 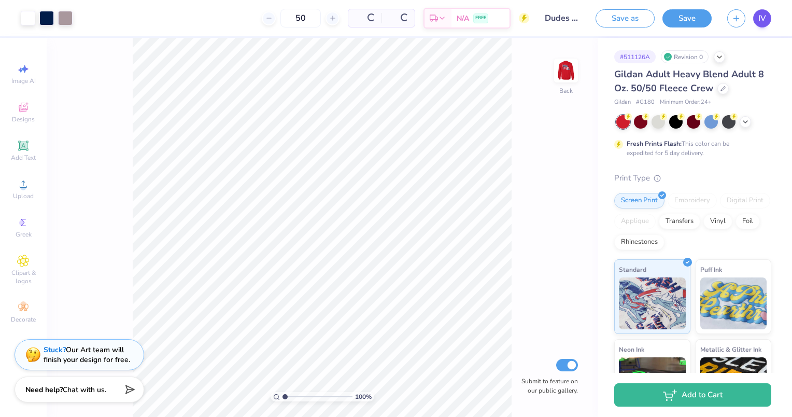 What do you see at coordinates (363, 397) in the screenshot?
I see `span: 100 %` at bounding box center [363, 397].